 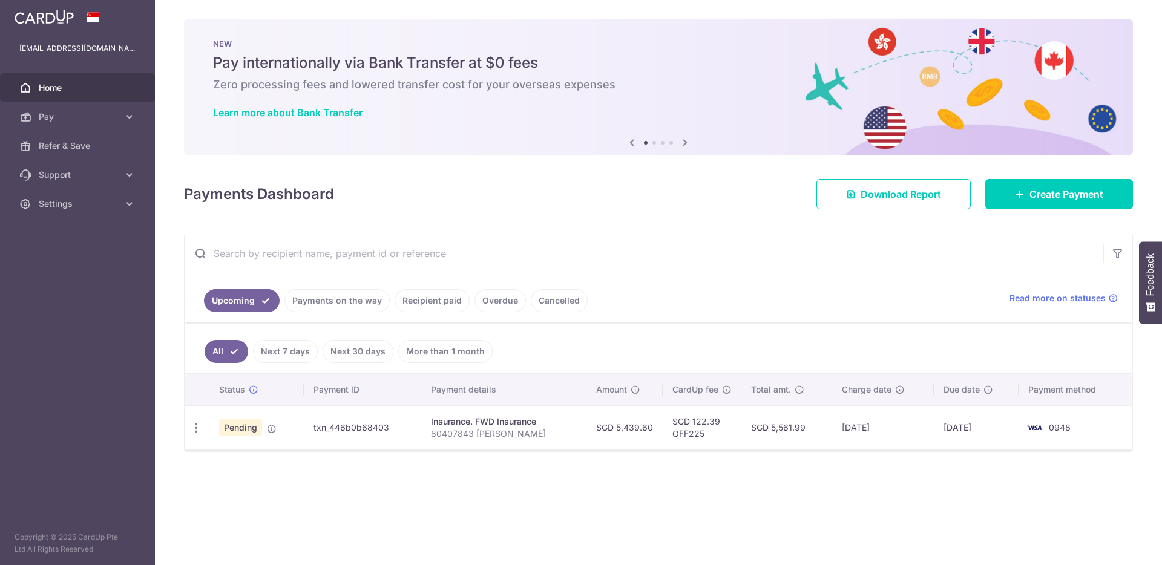 I want to click on button: Feedback - Show survey, so click(x=1150, y=283).